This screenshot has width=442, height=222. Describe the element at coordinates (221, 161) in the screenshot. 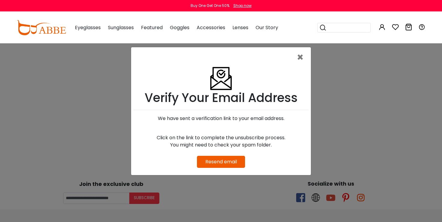

I see `a: Resend email` at that location.